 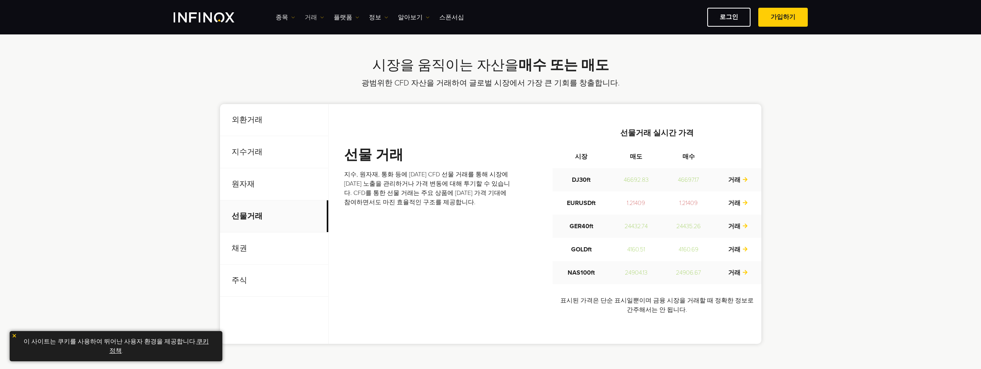 I want to click on p: 이 사이트는 쿠키를 사용하여 뛰어난 사용자 환경을 제공합니다. ., so click(x=116, y=346).